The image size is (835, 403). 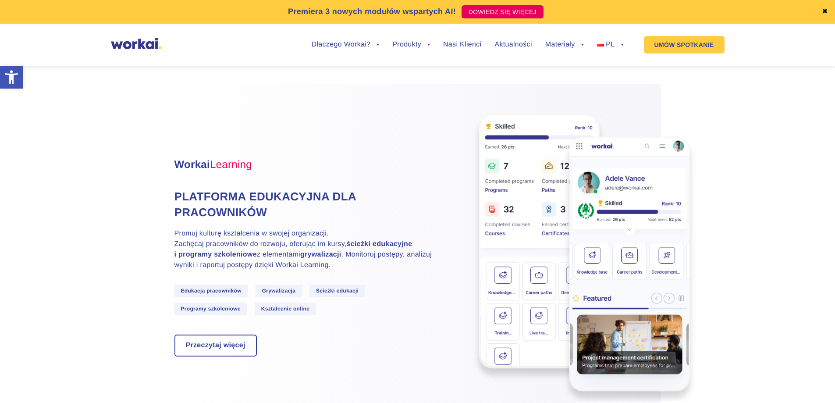 I want to click on a: Produkty, so click(x=411, y=45).